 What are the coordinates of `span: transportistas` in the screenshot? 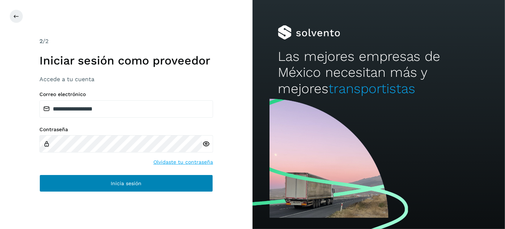 It's located at (372, 88).